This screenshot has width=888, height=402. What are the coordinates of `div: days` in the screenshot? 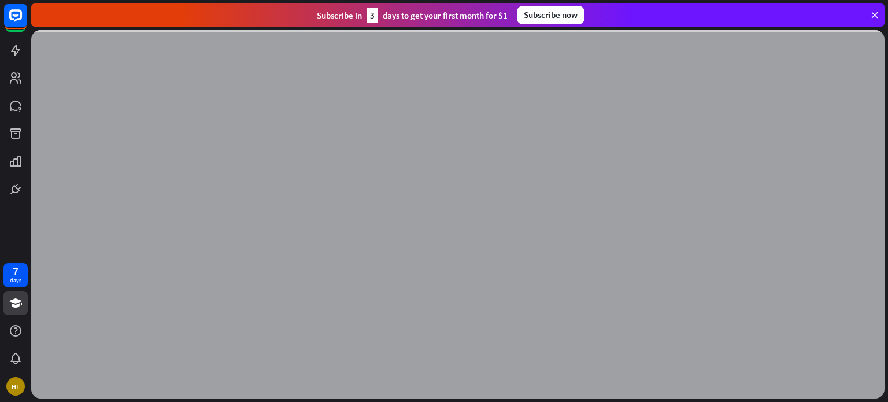 It's located at (16, 280).